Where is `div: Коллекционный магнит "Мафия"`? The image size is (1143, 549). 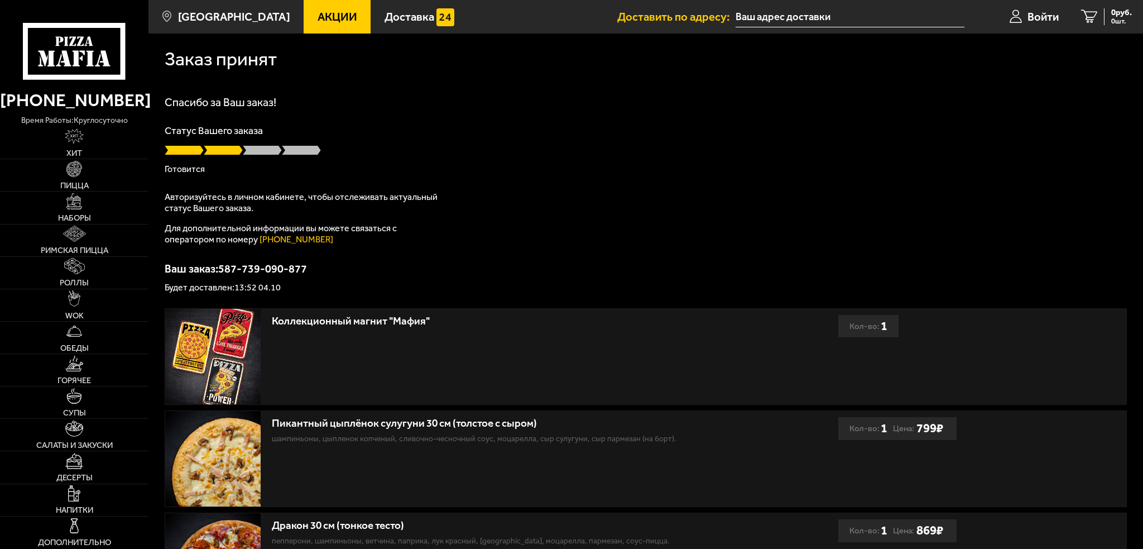 div: Коллекционный магнит "Мафия" is located at coordinates (497, 321).